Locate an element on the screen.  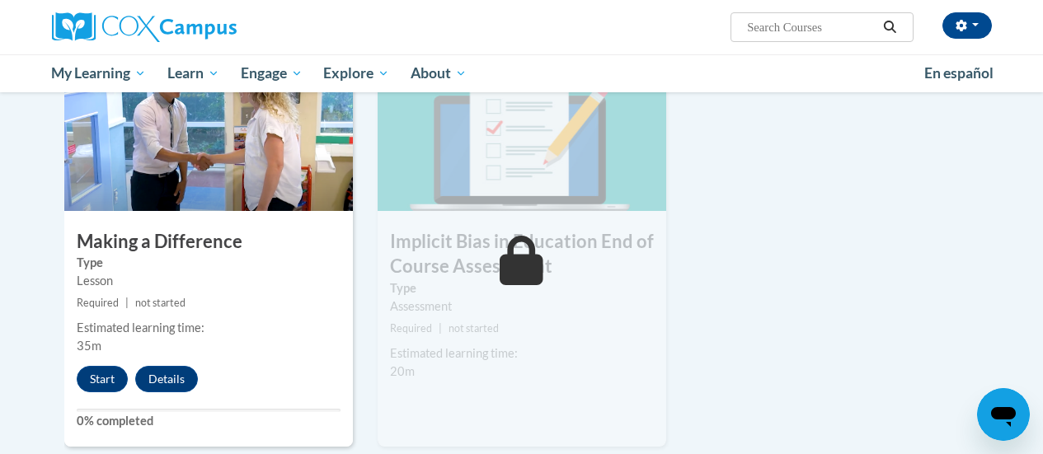
input: Search Courses is located at coordinates (811, 27).